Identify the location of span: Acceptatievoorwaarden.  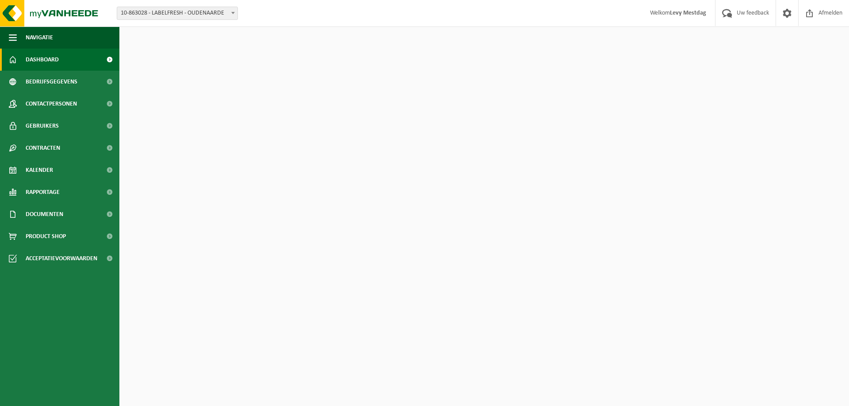
(61, 259).